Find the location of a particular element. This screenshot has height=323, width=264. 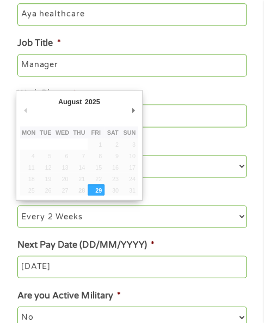

input: Use the arrow keys to pick a date is located at coordinates (132, 267).